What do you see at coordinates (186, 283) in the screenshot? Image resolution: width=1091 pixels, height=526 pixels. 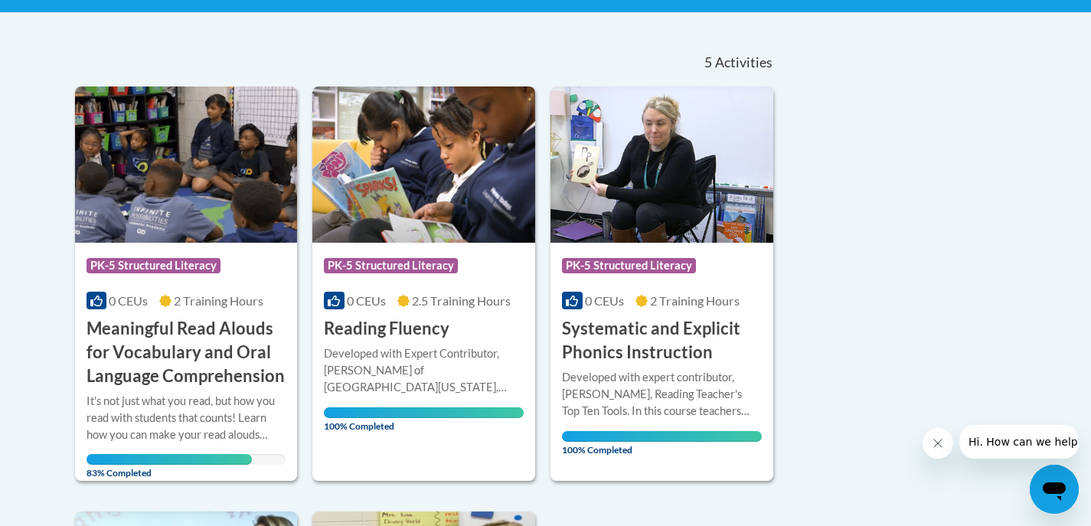 I see `a: Course LogoPK-5 Structured Literacy0 CEUs2 Training Hours Meaningful Read Alouds for Vocabulary a...` at bounding box center [186, 283].